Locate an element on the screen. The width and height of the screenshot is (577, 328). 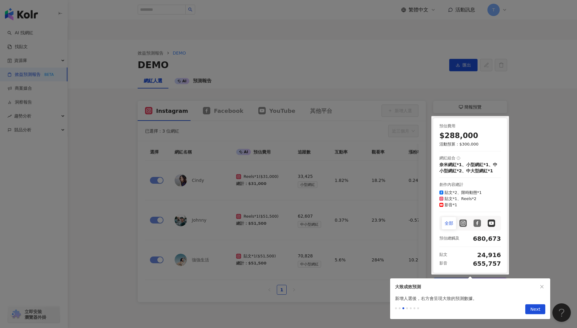
div: 新增人選後，右方會呈現大致的預測數據。 is located at coordinates (470, 298).